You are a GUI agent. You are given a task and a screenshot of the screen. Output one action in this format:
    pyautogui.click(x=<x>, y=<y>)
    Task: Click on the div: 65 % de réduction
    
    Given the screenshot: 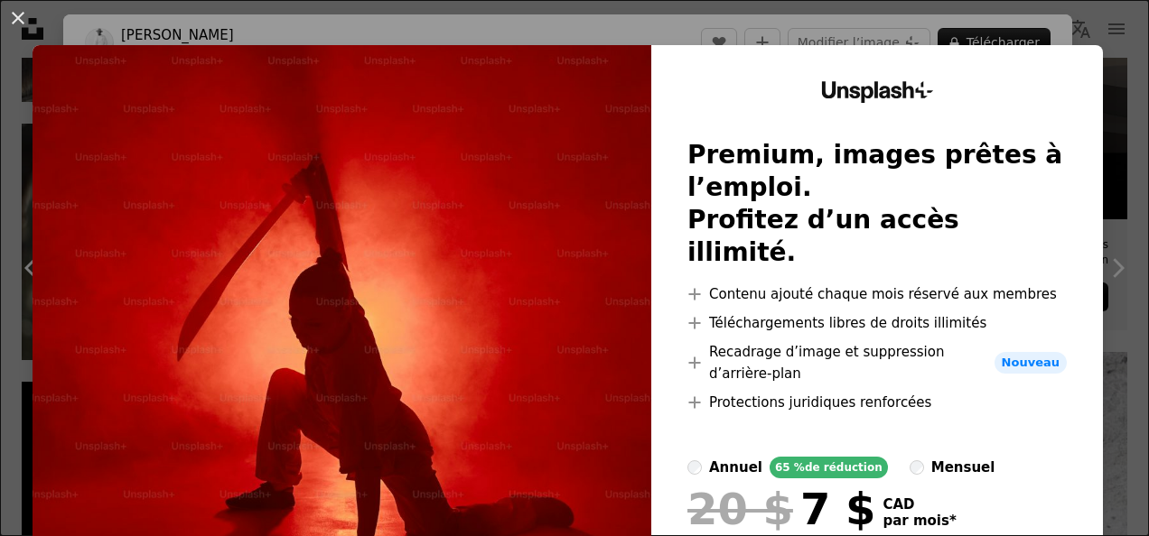 What is the action you would take?
    pyautogui.click(x=828, y=468)
    